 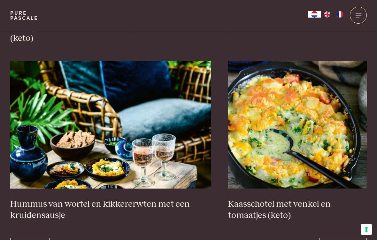 What do you see at coordinates (298, 141) in the screenshot?
I see `a: Kaasschotel met venkel en tomaatjes (keto) Kaasschotel met venkel en tomaatjes (keto)` at bounding box center [298, 141].